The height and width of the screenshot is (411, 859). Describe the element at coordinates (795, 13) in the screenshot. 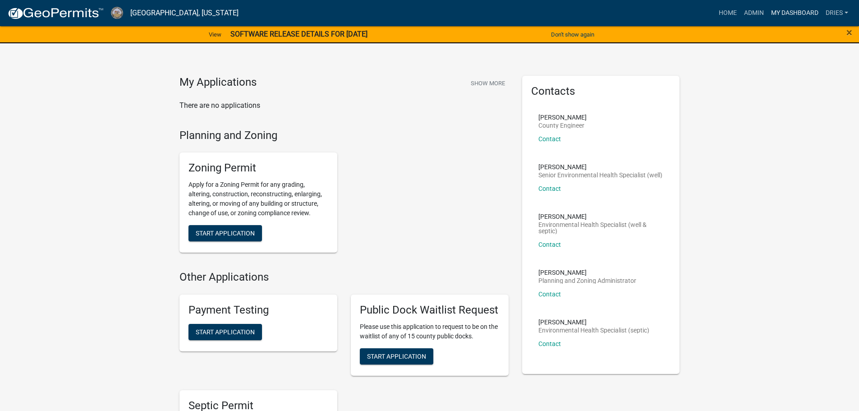

I see `a: My Dashboard` at that location.